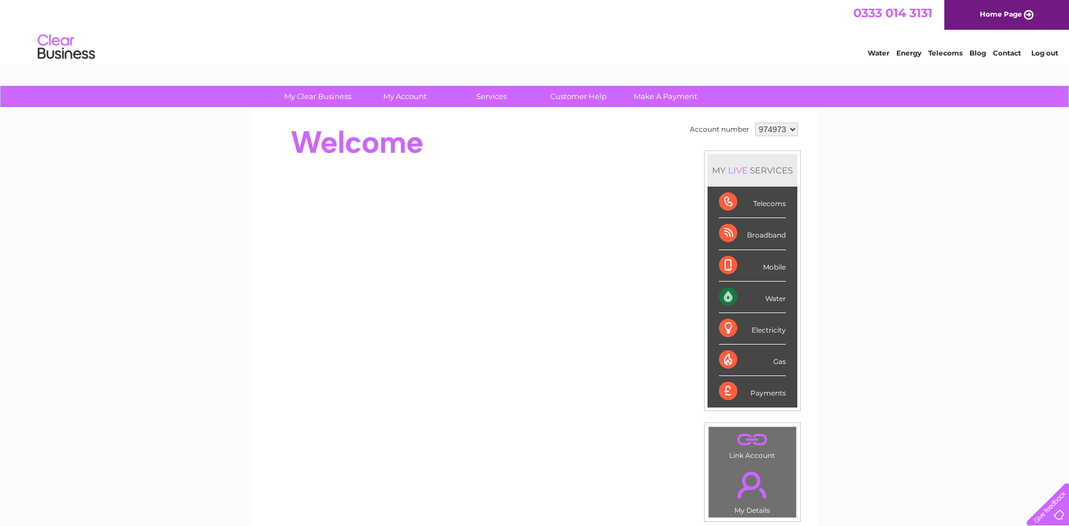 The height and width of the screenshot is (526, 1069). Describe the element at coordinates (491, 96) in the screenshot. I see `a: Services` at that location.